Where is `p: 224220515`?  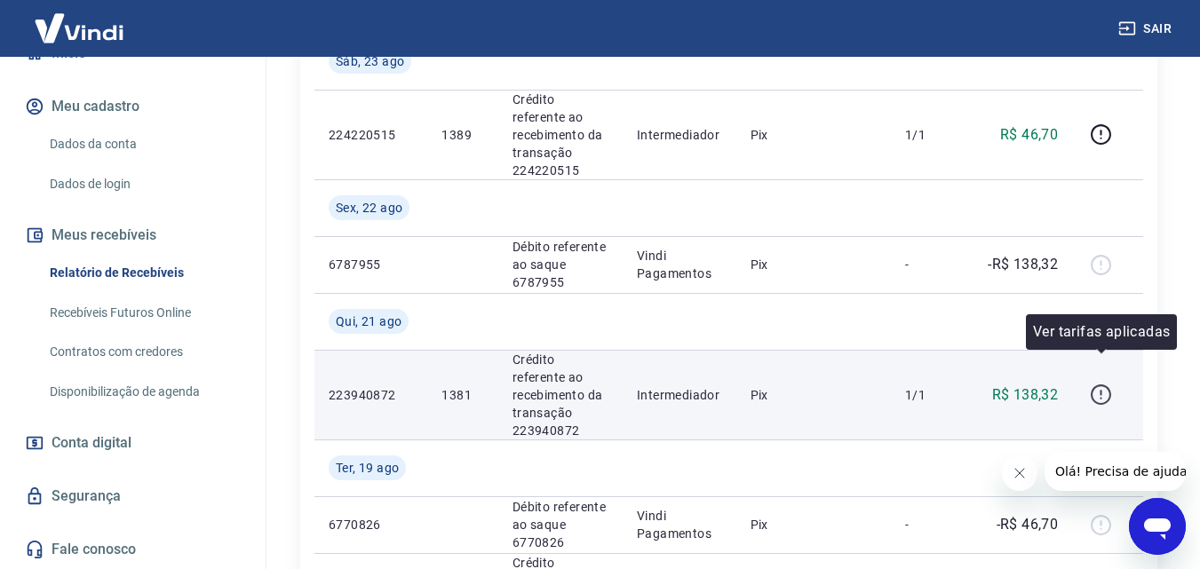
p: 224220515 is located at coordinates (370, 135).